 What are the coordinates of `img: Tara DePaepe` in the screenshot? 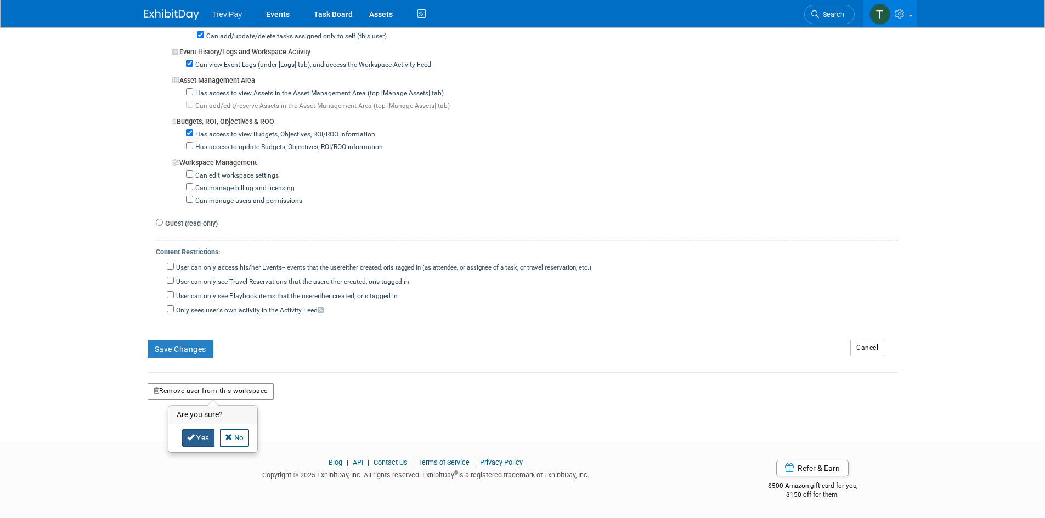 It's located at (880, 14).